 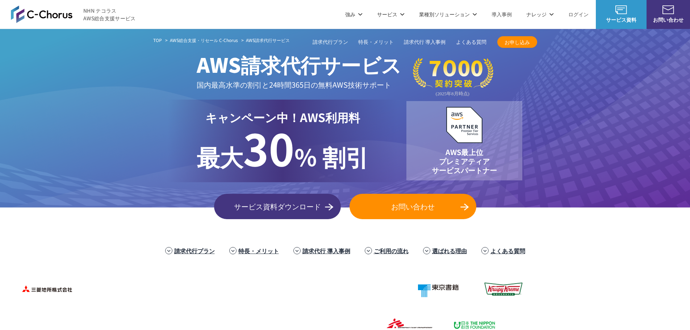 What do you see at coordinates (448, 14) in the screenshot?
I see `p: 業種別ソリューション` at bounding box center [448, 14].